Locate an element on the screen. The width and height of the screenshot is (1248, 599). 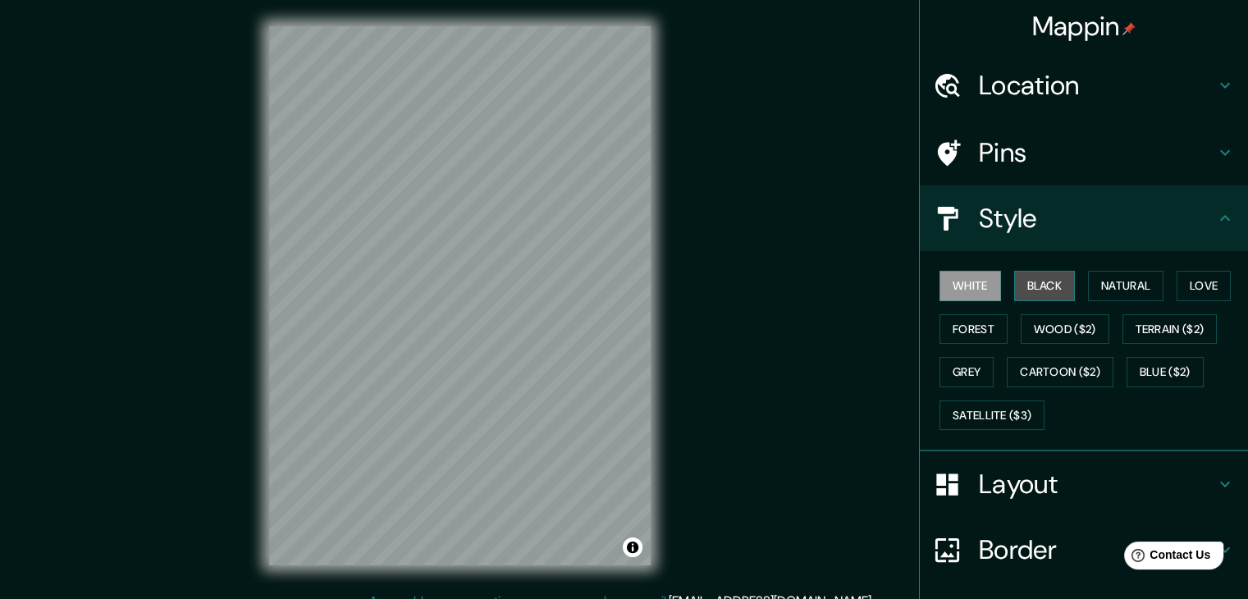
button: Terrain ($2) is located at coordinates (1170, 329).